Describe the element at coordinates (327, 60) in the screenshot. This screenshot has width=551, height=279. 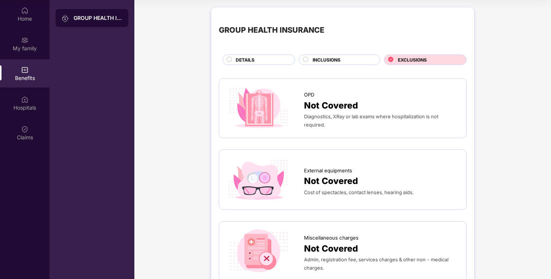
I see `span: INCLUSIONS` at that location.